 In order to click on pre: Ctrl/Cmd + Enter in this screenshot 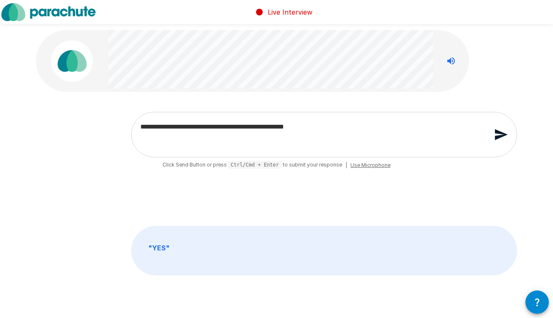, I will do `click(255, 165)`.